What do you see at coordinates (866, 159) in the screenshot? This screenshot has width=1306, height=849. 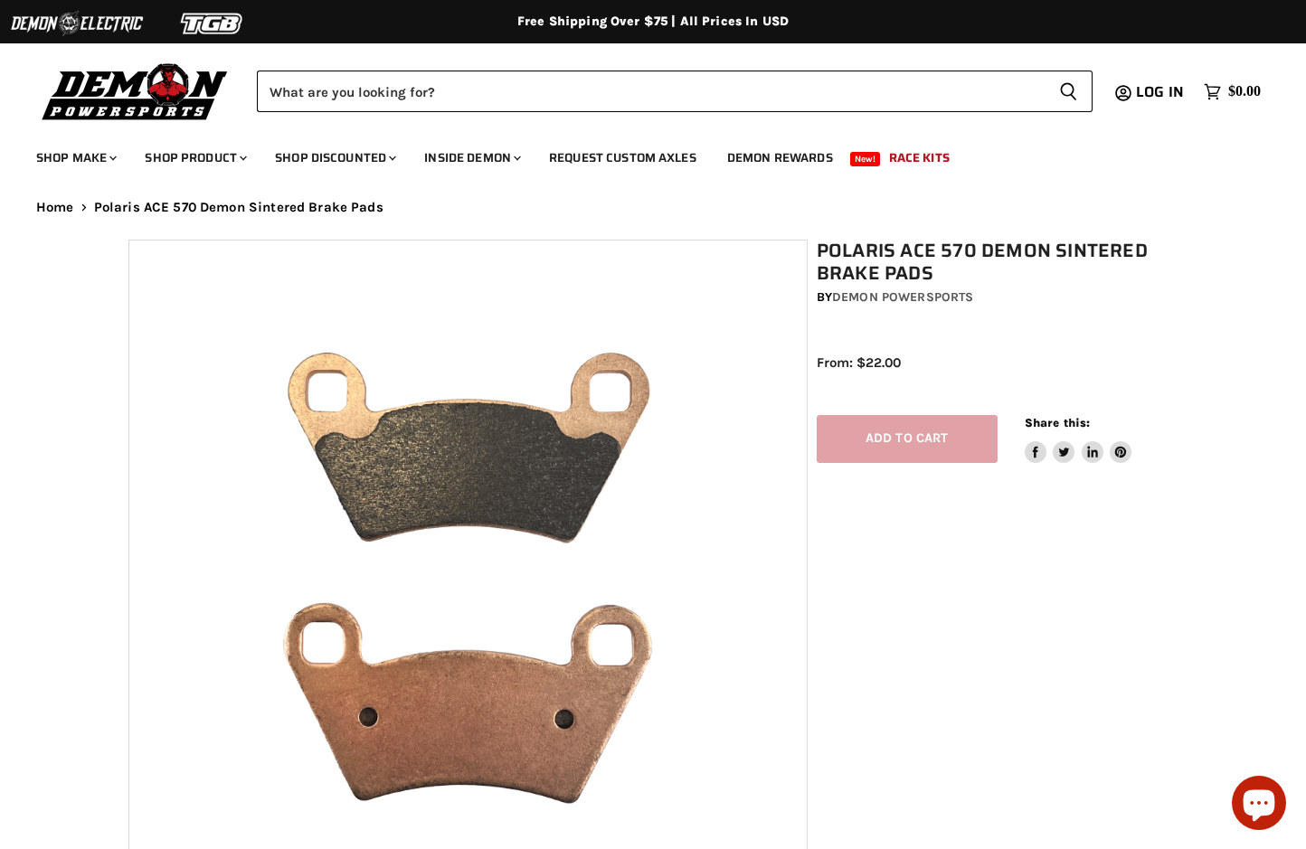 I see `span: New!` at bounding box center [866, 159].